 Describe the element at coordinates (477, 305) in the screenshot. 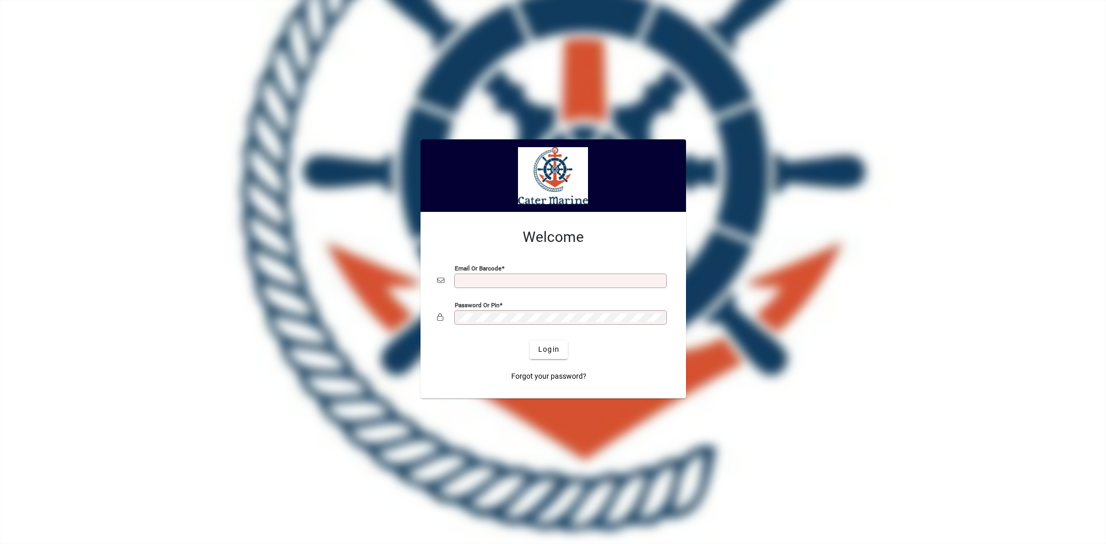

I see `mat-label: Password or Pin` at that location.